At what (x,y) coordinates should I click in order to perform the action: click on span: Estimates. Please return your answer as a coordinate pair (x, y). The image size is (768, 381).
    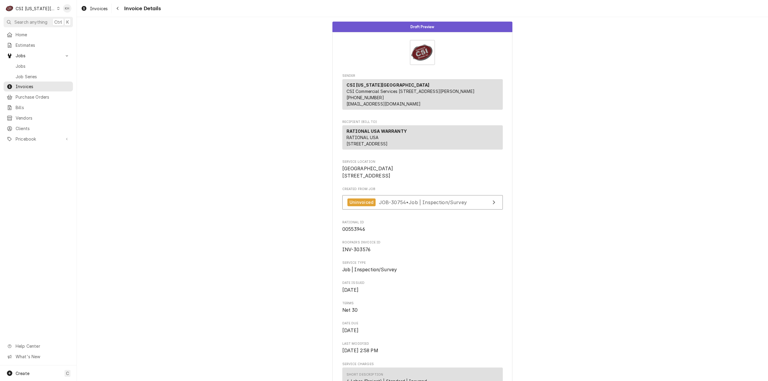
    Looking at the image, I should click on (43, 45).